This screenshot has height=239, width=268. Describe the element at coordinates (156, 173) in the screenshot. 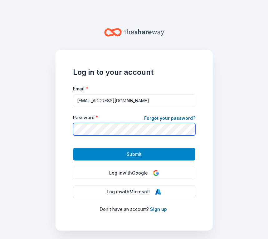

I see `img: Google Logo` at that location.